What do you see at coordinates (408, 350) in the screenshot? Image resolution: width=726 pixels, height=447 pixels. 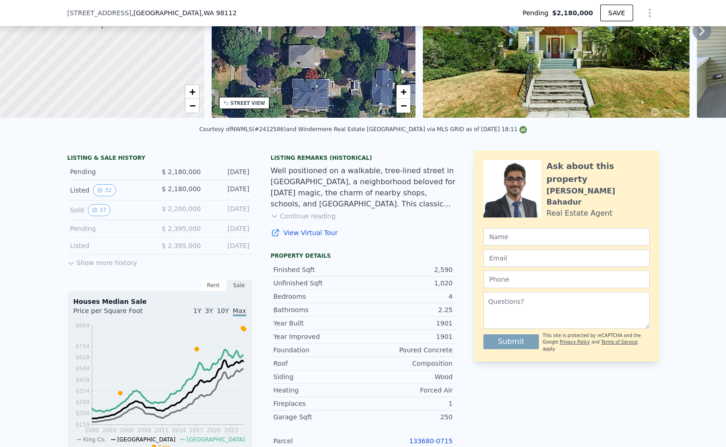 I see `div: Poured Concrete` at bounding box center [408, 350].